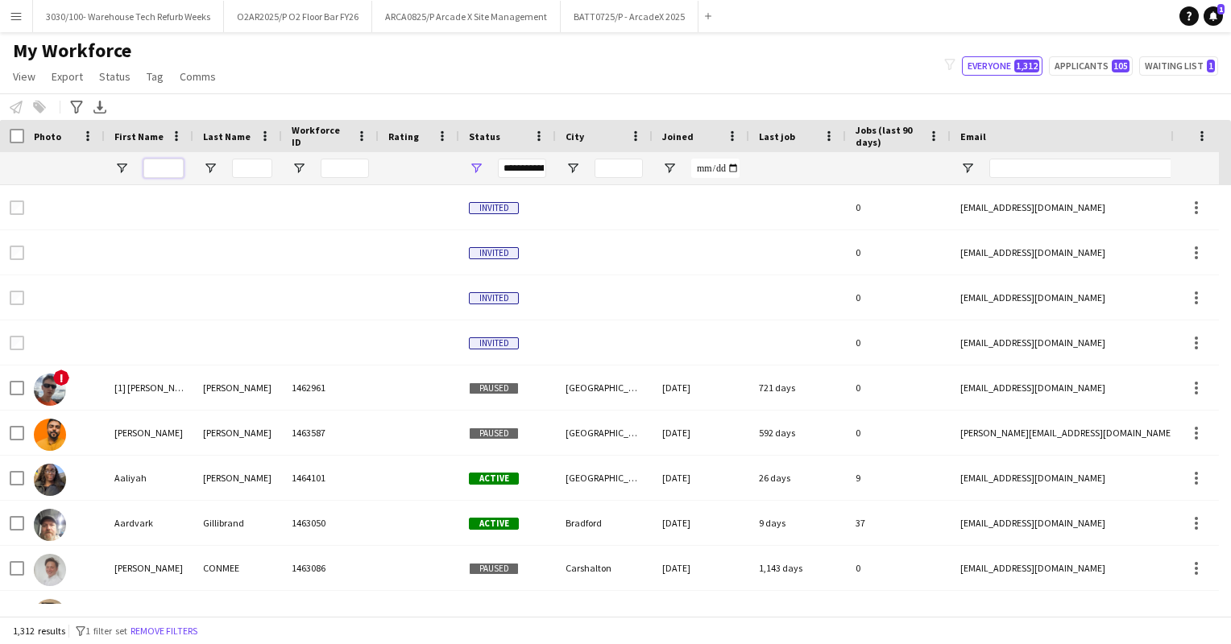 The width and height of the screenshot is (1231, 644). I want to click on input: Last Name Filter Input, so click(252, 168).